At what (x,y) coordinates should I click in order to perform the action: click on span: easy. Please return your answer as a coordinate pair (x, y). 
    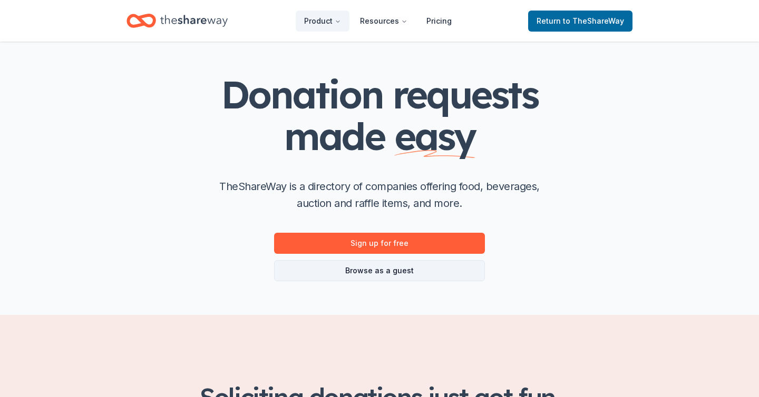
    Looking at the image, I should click on (435, 136).